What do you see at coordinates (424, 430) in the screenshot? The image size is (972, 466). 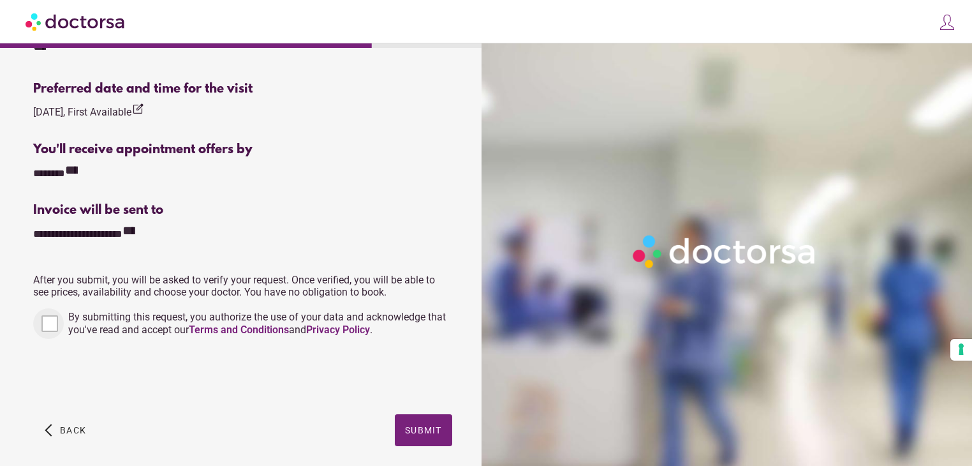 I see `button: Submit` at bounding box center [424, 430].